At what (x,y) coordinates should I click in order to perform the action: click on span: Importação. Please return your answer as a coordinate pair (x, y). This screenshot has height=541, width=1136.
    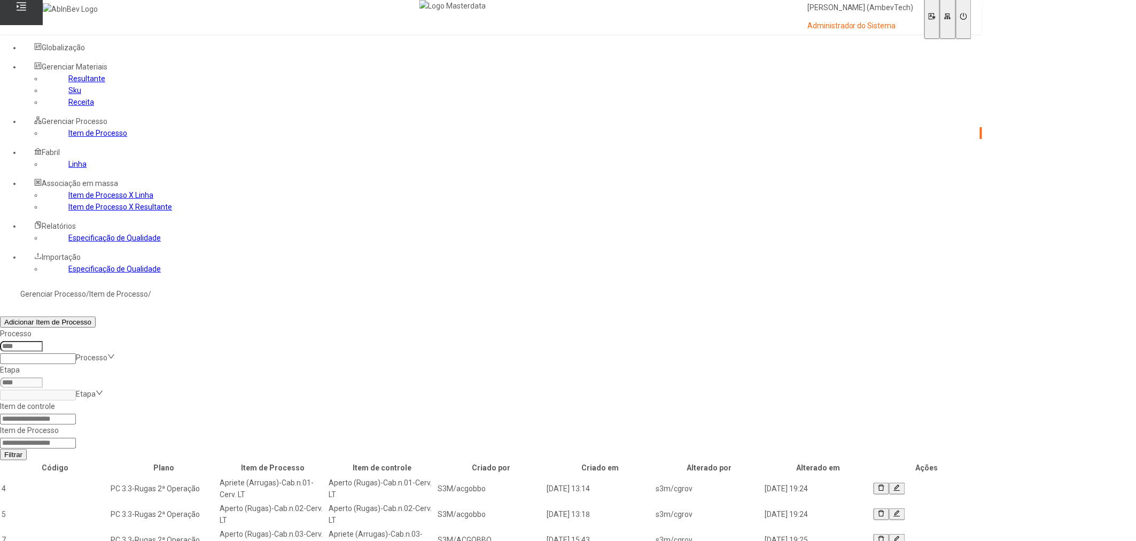
    Looking at the image, I should click on (61, 257).